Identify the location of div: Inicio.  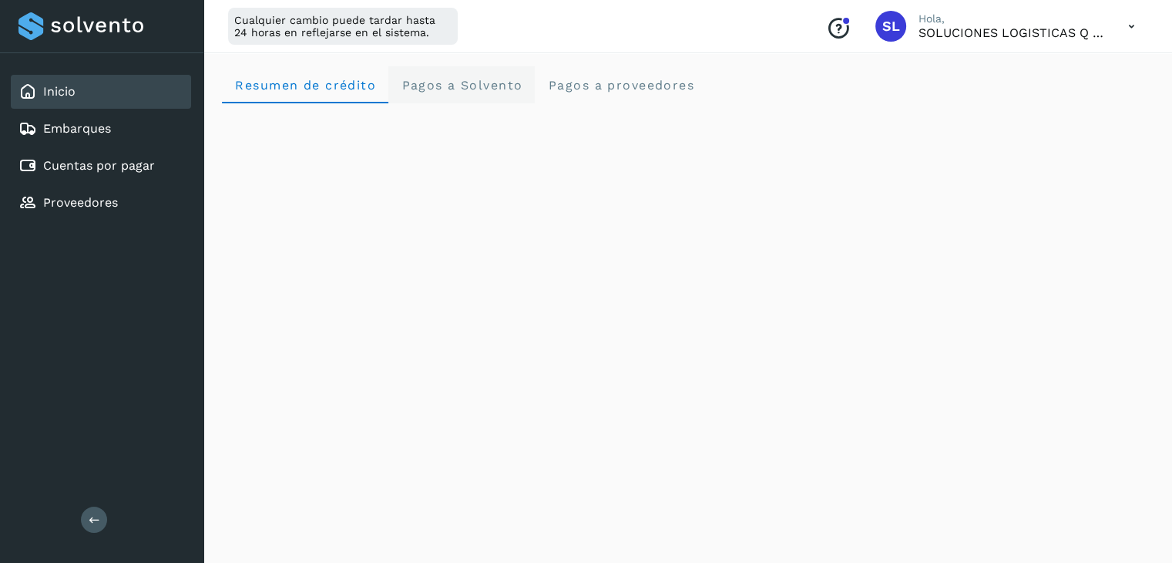
(101, 92).